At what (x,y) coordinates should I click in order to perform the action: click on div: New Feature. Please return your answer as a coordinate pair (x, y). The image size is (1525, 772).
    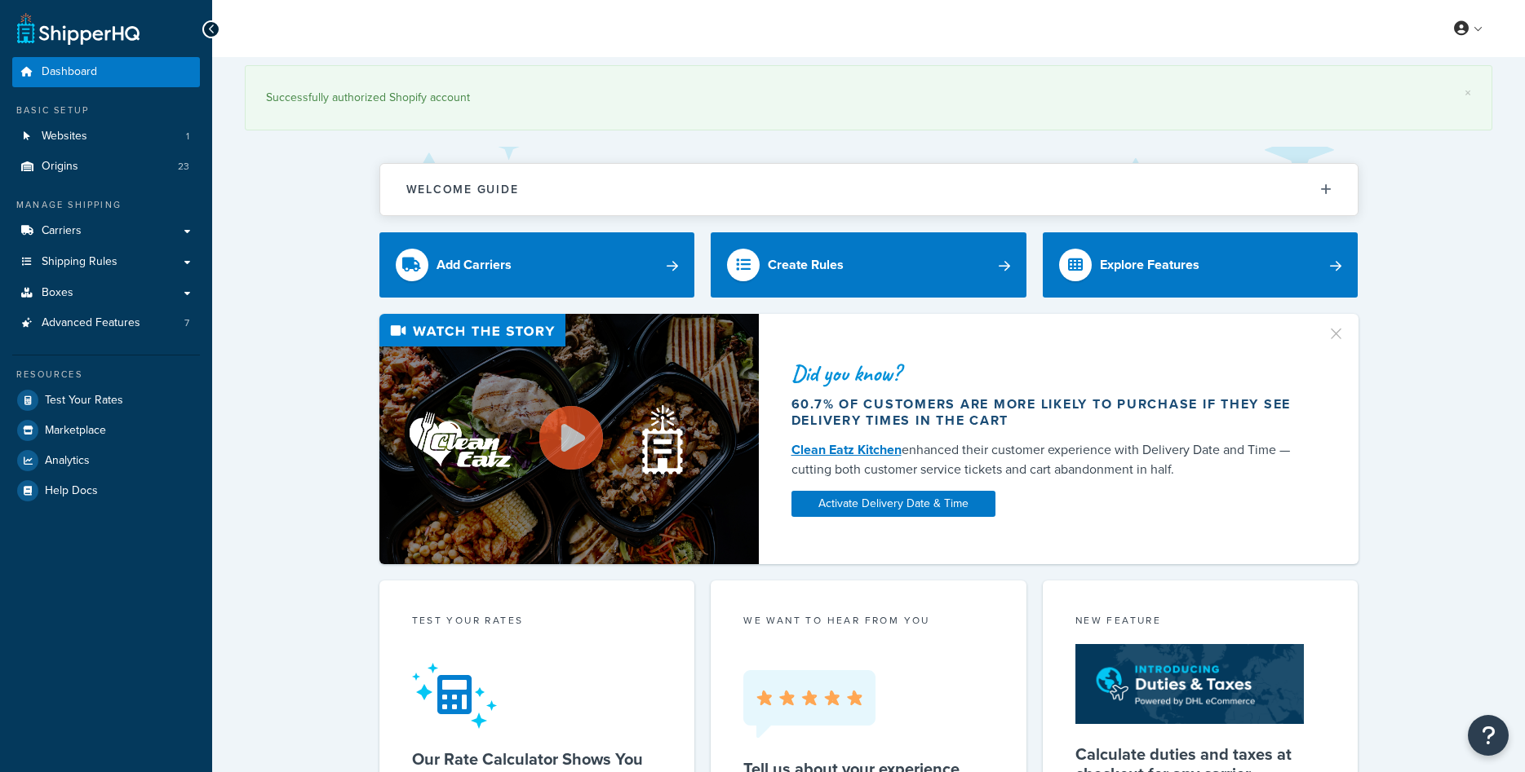
    Looking at the image, I should click on (1200, 622).